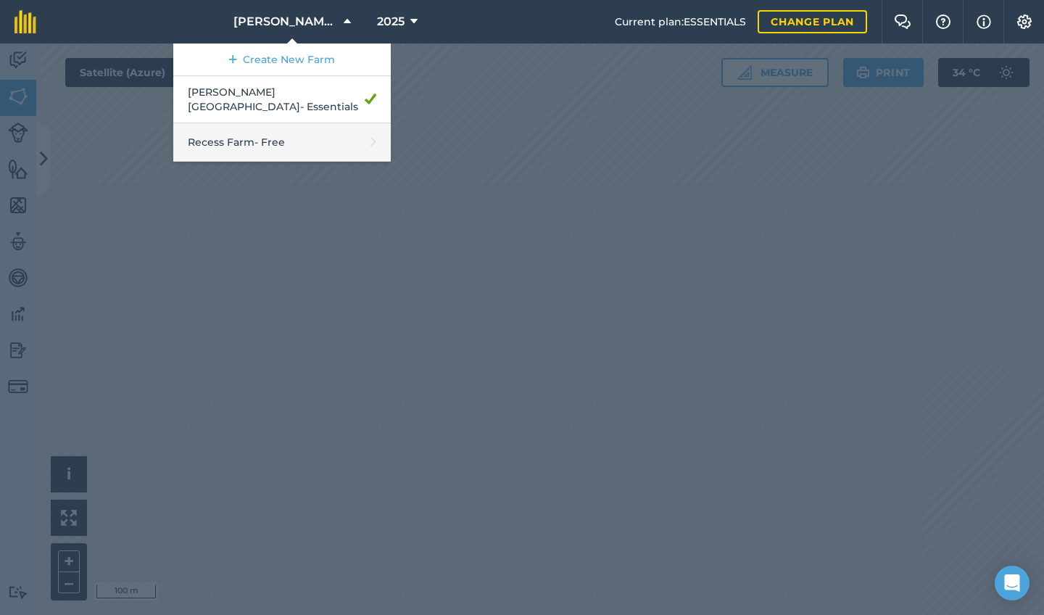 This screenshot has height=615, width=1044. Describe the element at coordinates (943, 22) in the screenshot. I see `img: A question mark icon` at that location.